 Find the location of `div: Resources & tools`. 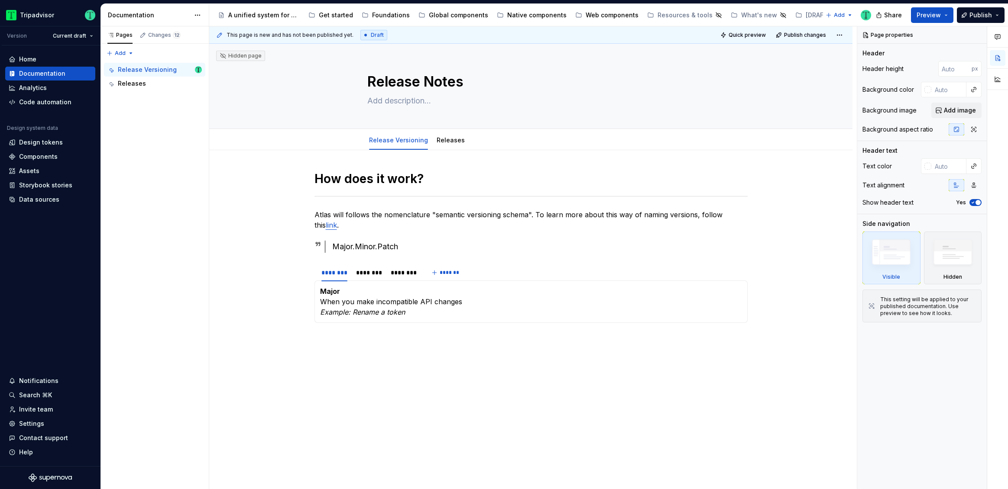

div: Resources & tools is located at coordinates (685, 15).